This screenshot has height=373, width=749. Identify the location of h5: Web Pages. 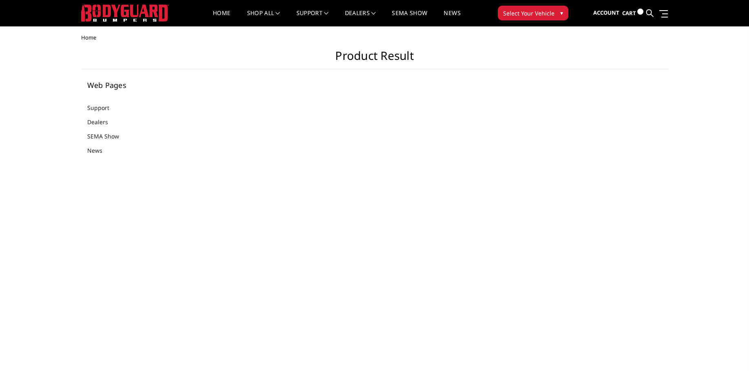
(137, 85).